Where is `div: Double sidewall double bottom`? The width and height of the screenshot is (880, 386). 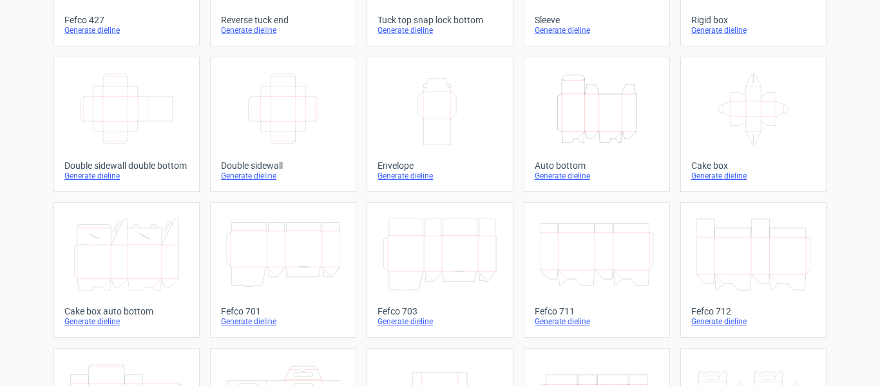
div: Double sidewall double bottom is located at coordinates (126, 166).